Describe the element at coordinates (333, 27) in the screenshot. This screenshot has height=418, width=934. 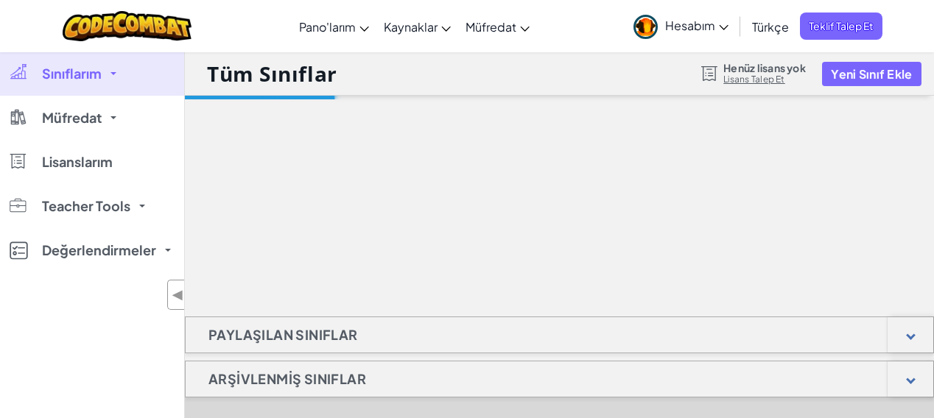
I see `a: Pano'larım` at that location.